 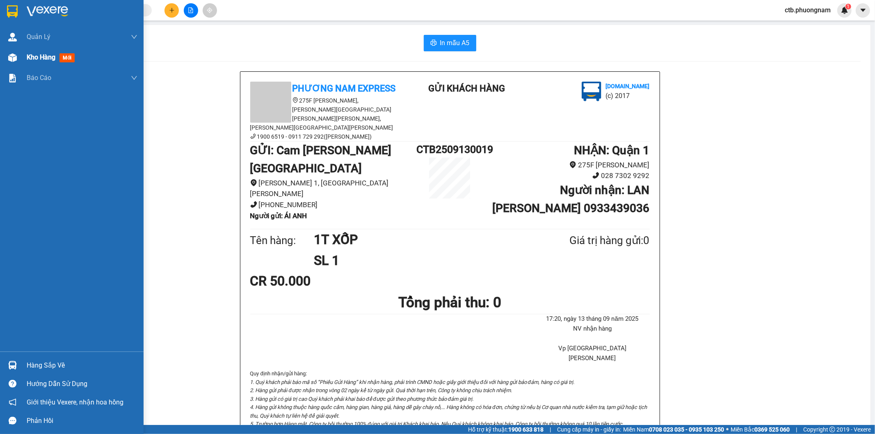 I want to click on button: printerIn mẫu A5, so click(x=450, y=43).